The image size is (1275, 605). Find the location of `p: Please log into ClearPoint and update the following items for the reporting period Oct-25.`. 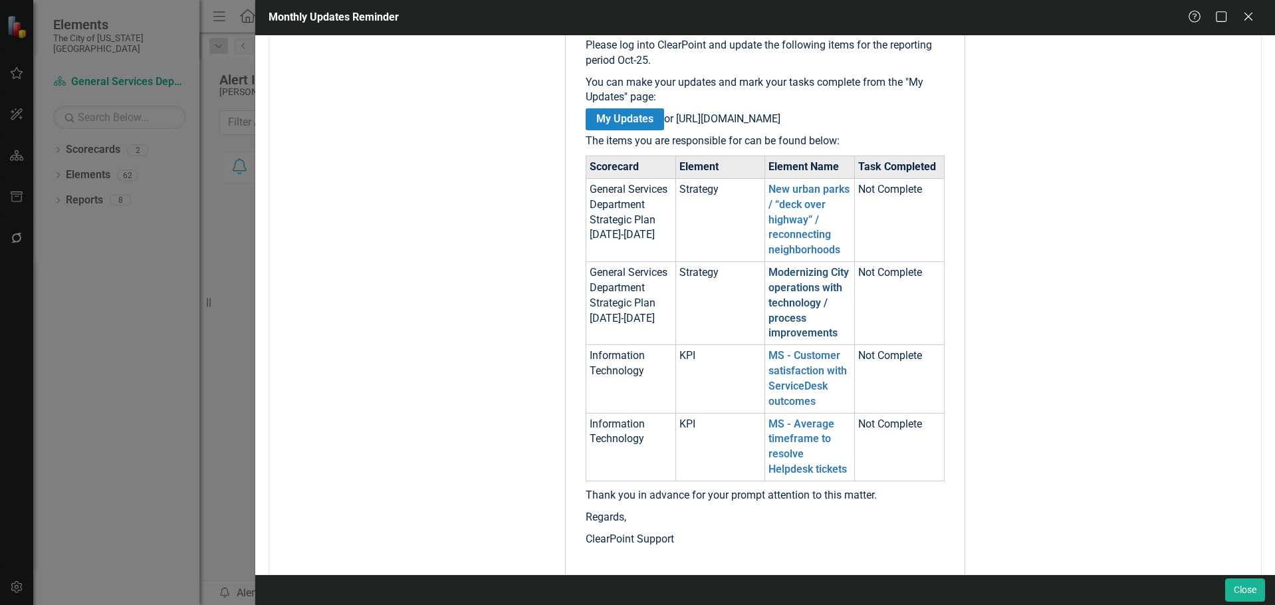

p: Please log into ClearPoint and update the following items for the reporting period Oct-25. is located at coordinates (765, 53).